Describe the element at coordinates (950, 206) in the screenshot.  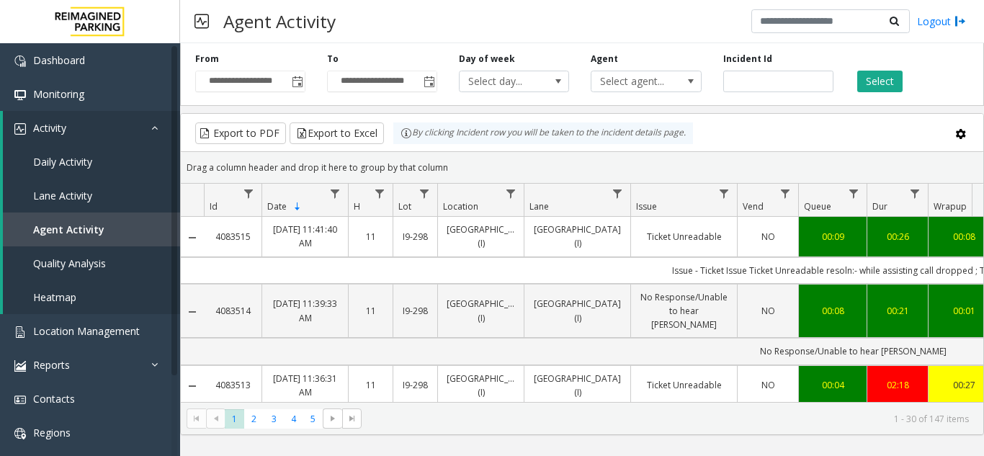
I see `span: Wrapup` at that location.